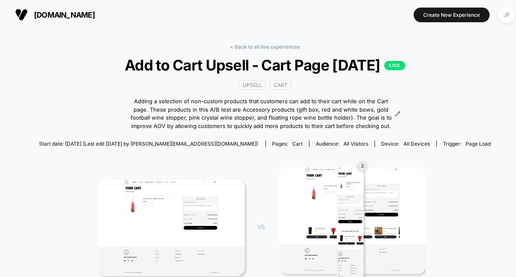 This screenshot has height=277, width=516. I want to click on span: Cart, so click(280, 85).